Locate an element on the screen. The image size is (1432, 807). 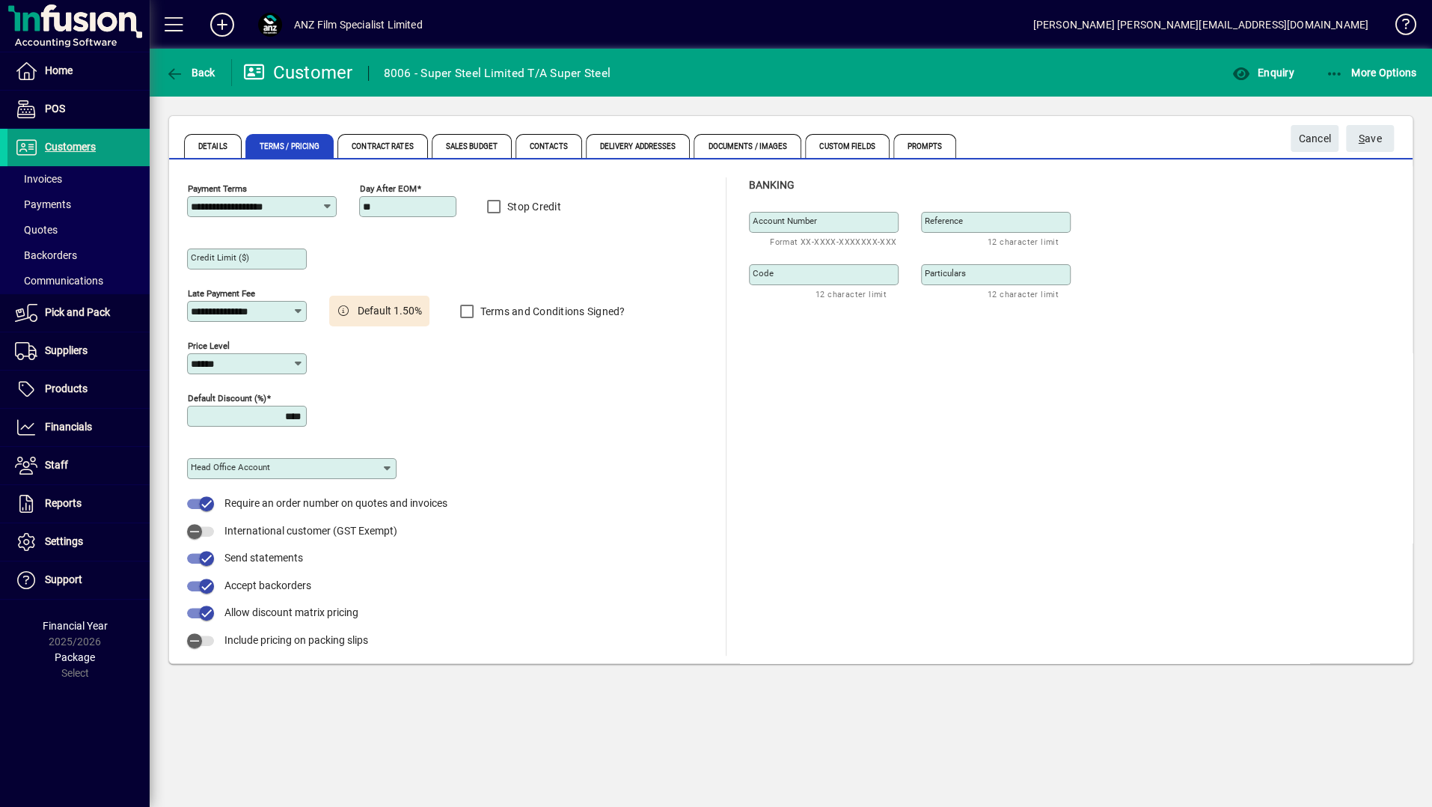
mat-label: Head Office Account is located at coordinates (230, 467).